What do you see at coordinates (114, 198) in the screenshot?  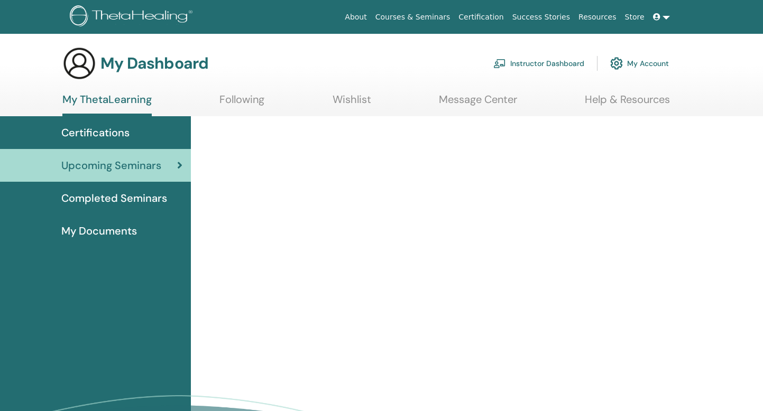 I see `span: Completed Seminars` at bounding box center [114, 198].